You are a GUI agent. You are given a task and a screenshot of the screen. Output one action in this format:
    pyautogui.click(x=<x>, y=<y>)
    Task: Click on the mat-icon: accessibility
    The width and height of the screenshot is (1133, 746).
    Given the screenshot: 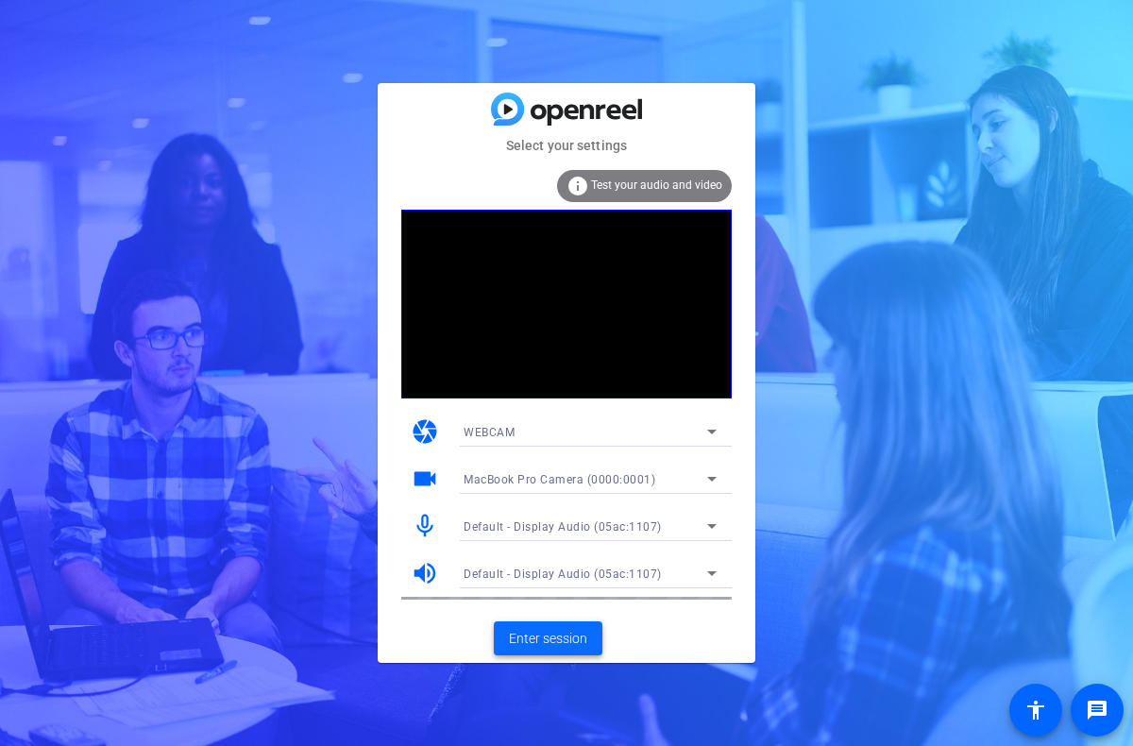 What is the action you would take?
    pyautogui.click(x=1036, y=710)
    